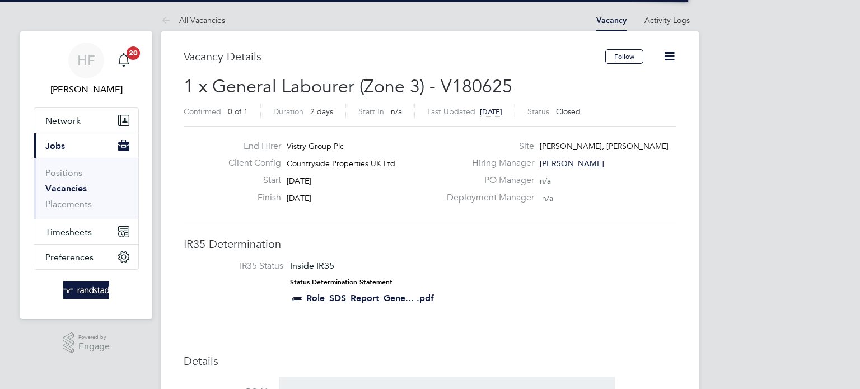 This screenshot has height=389, width=860. Describe the element at coordinates (250, 180) in the screenshot. I see `label: Start` at that location.